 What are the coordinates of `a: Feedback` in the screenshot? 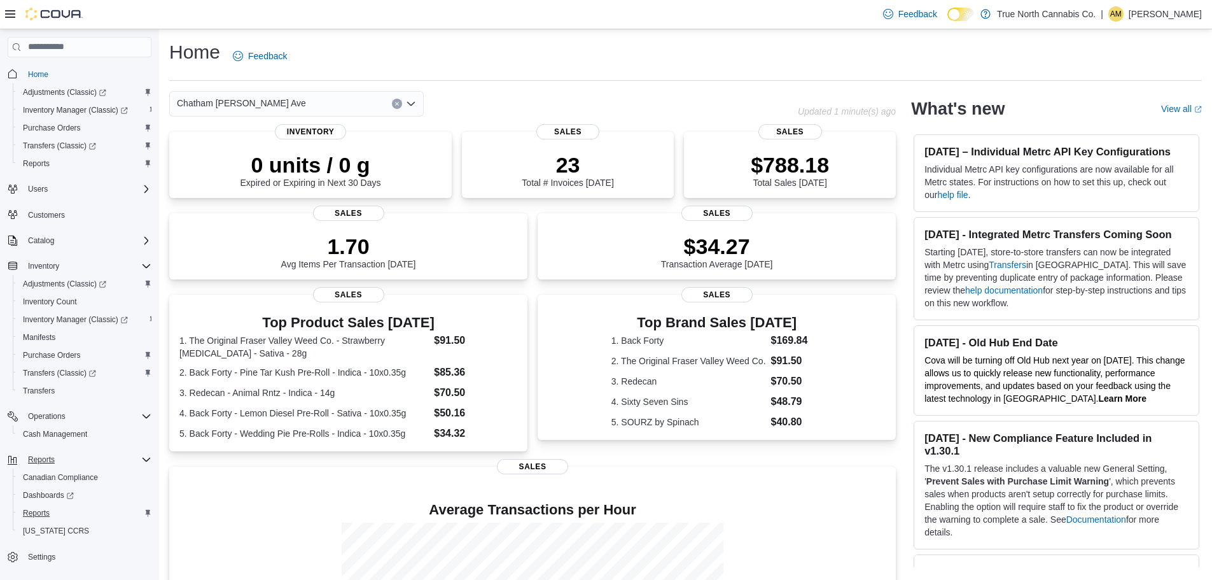 It's located at (260, 56).